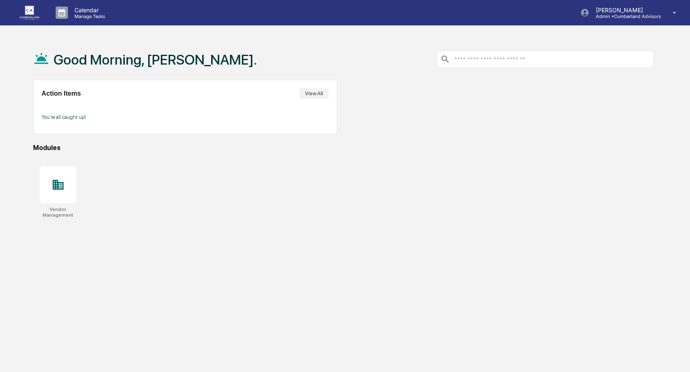  Describe the element at coordinates (29, 12) in the screenshot. I see `img: logo` at that location.